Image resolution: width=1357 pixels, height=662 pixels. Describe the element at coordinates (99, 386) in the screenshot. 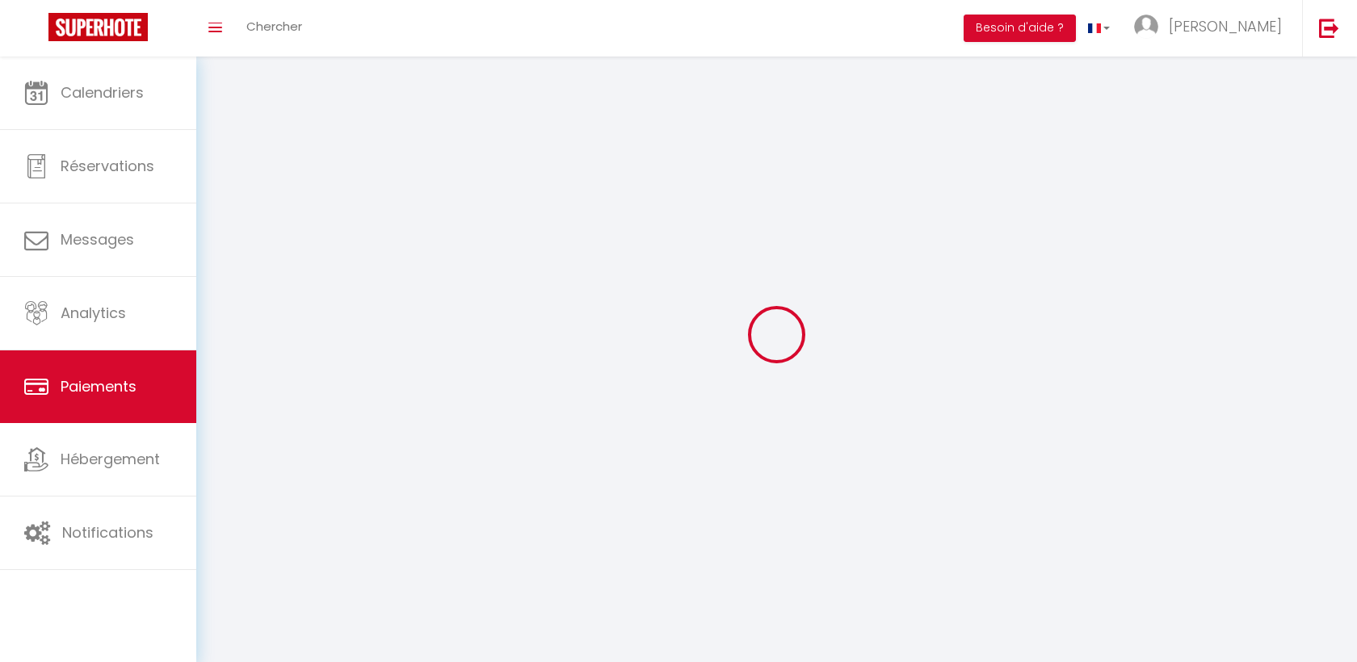

I see `span: Paiements` at that location.